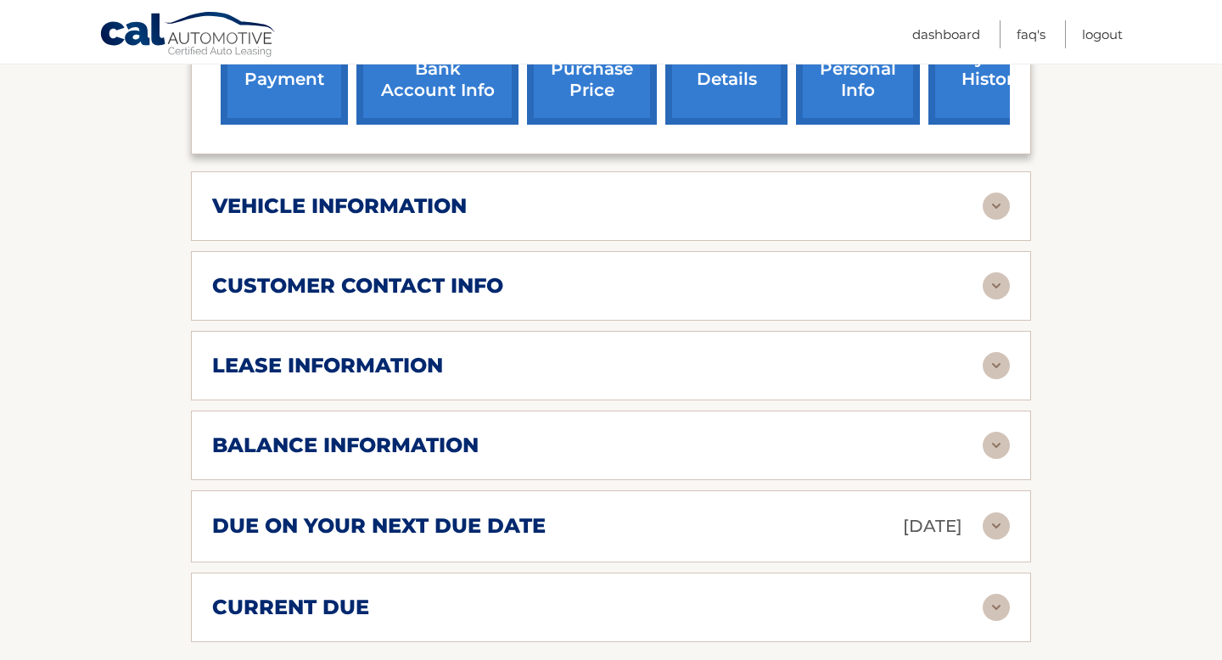 The height and width of the screenshot is (660, 1222). I want to click on a: request purchase price, so click(592, 69).